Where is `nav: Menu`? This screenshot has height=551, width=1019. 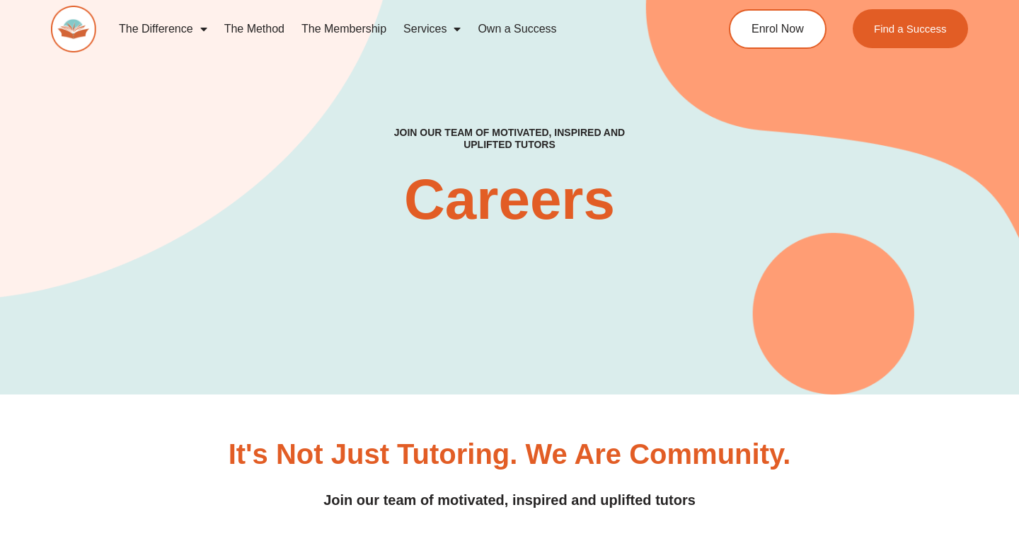 nav: Menu is located at coordinates (394, 29).